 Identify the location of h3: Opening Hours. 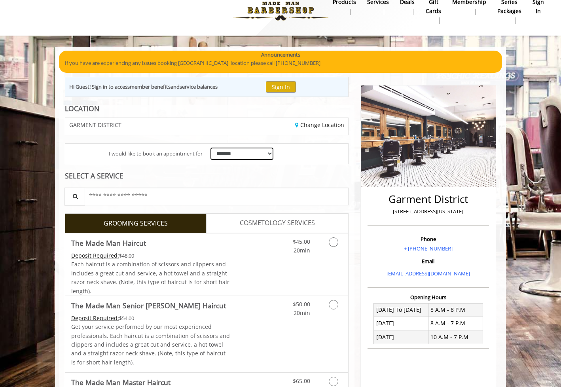
(428, 297).